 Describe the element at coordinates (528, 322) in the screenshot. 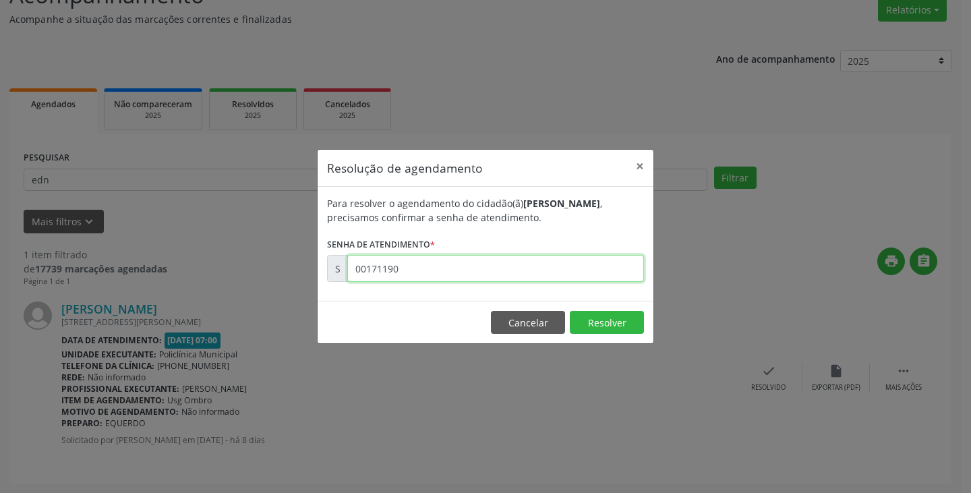

I see `button: Cancelar` at that location.